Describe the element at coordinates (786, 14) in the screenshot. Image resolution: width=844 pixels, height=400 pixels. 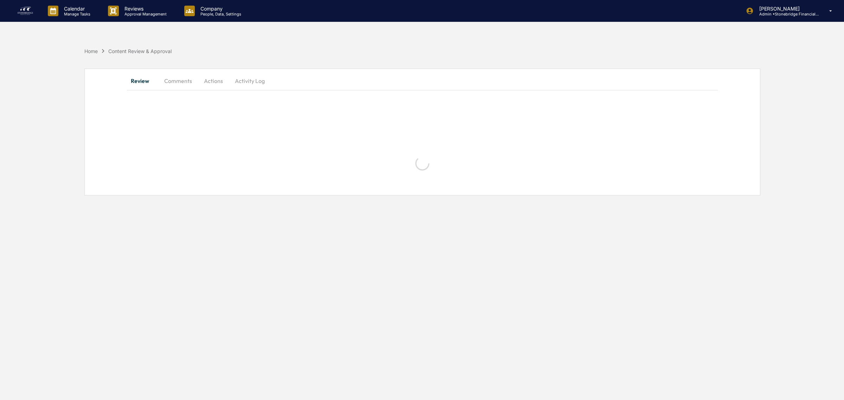
I see `p: Admin • Stonebridge Financial Group` at that location.